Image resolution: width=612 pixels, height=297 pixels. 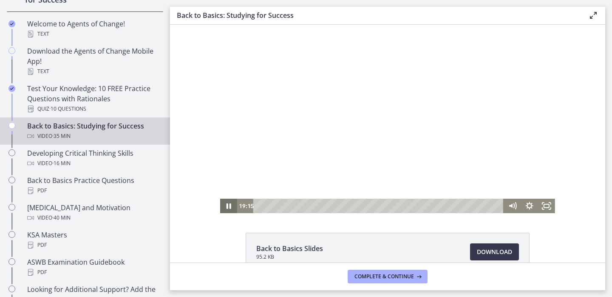 I want to click on button: Show settings menu, so click(x=359, y=181).